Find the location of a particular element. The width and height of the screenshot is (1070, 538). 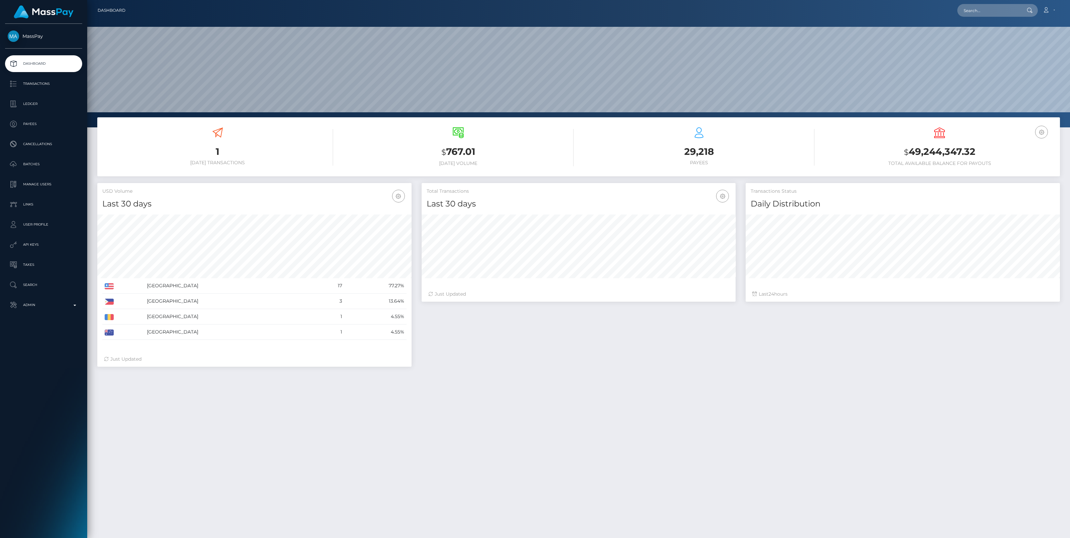

span: 24 is located at coordinates (771, 294).